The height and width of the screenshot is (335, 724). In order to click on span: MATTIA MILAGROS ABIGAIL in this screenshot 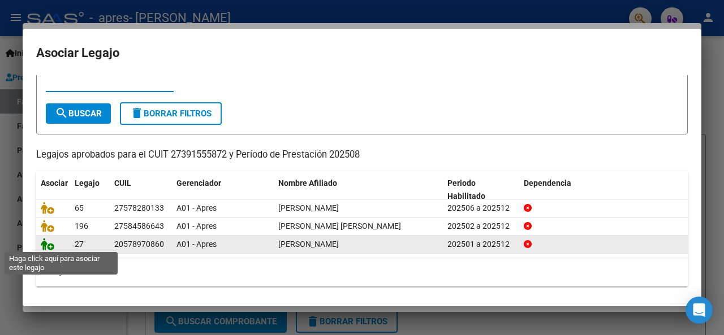, I will do `click(308, 208)`.